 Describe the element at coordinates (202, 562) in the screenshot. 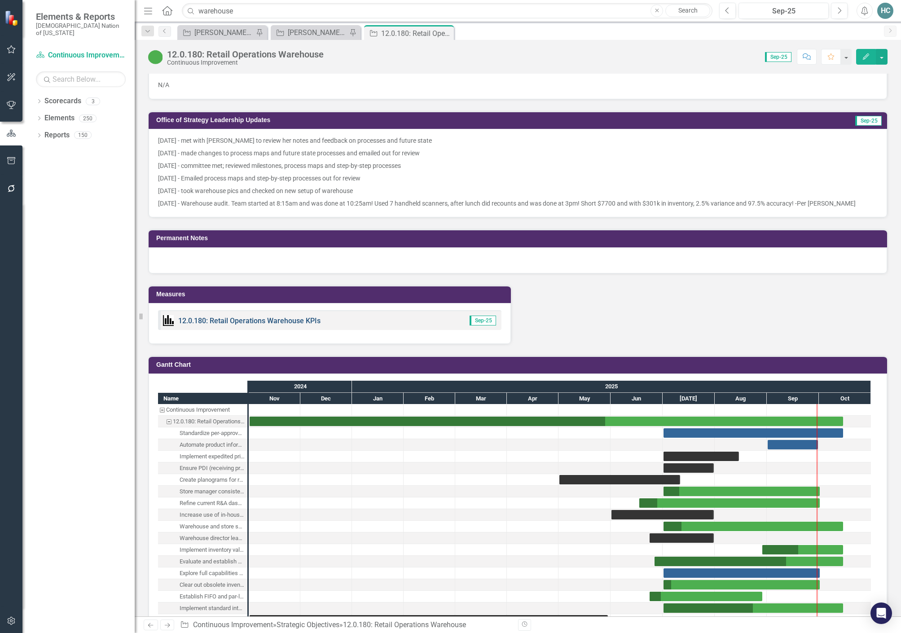

I see `div: Evaluate and establish new physical inventory process` at that location.